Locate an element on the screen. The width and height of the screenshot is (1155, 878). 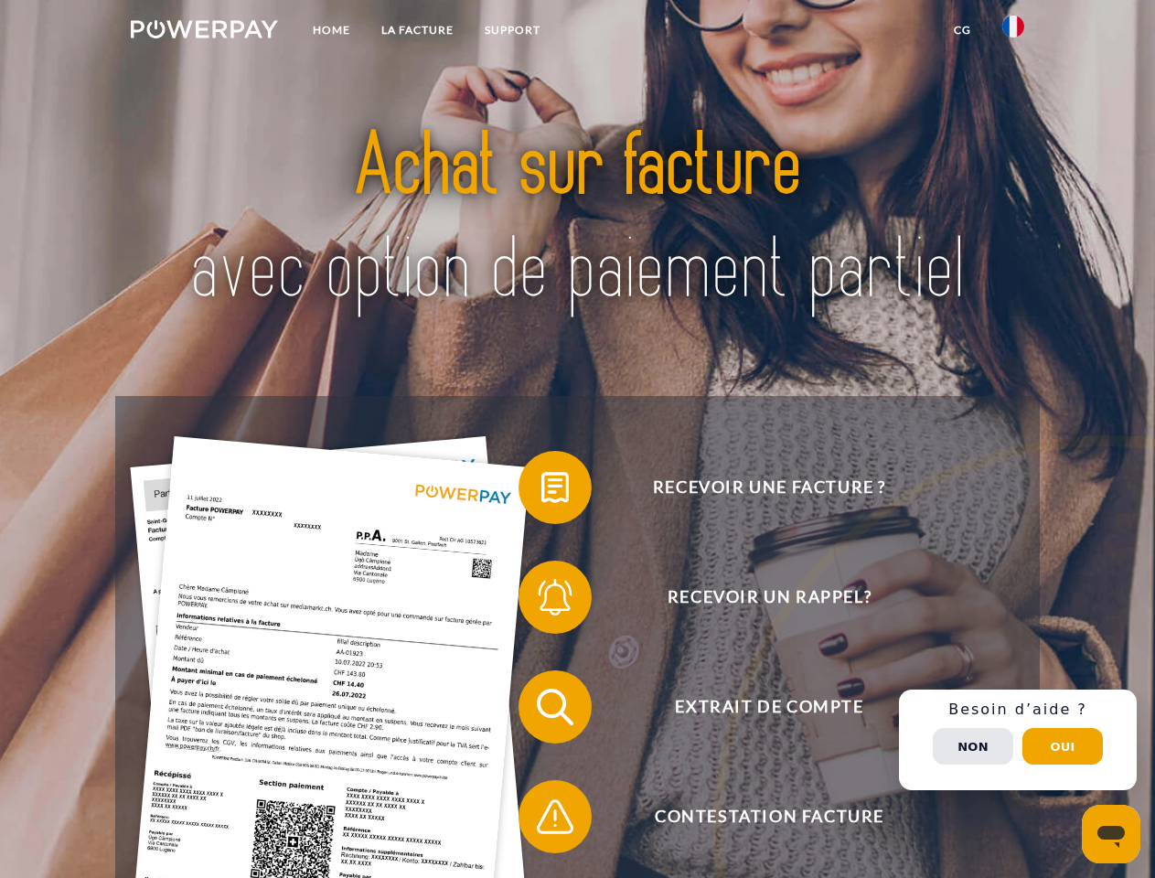
a: Support is located at coordinates (512, 30).